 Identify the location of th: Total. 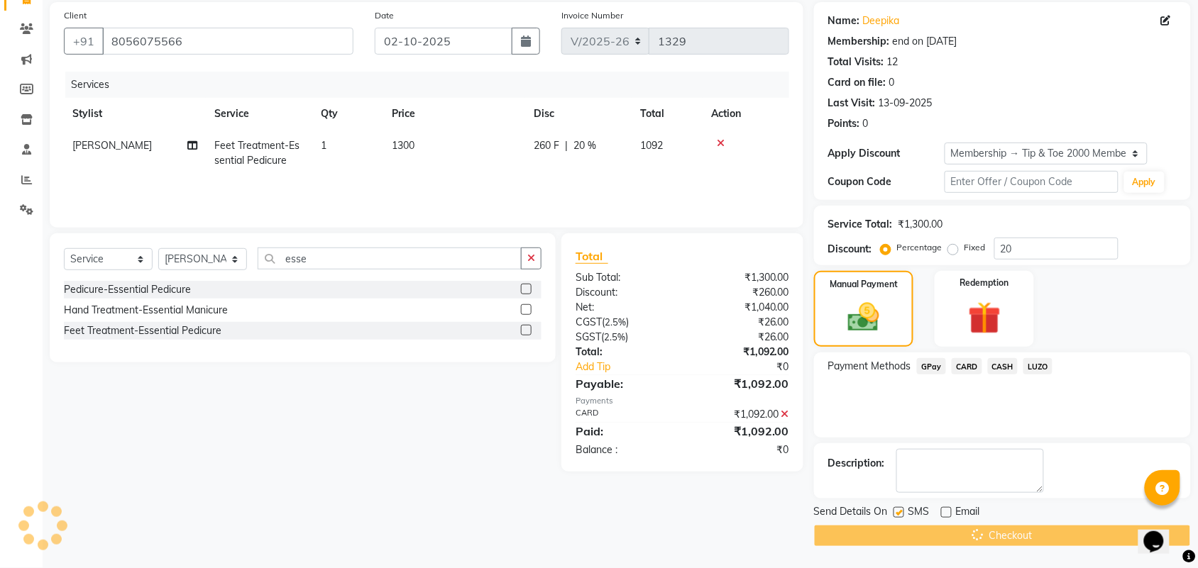
(667, 114).